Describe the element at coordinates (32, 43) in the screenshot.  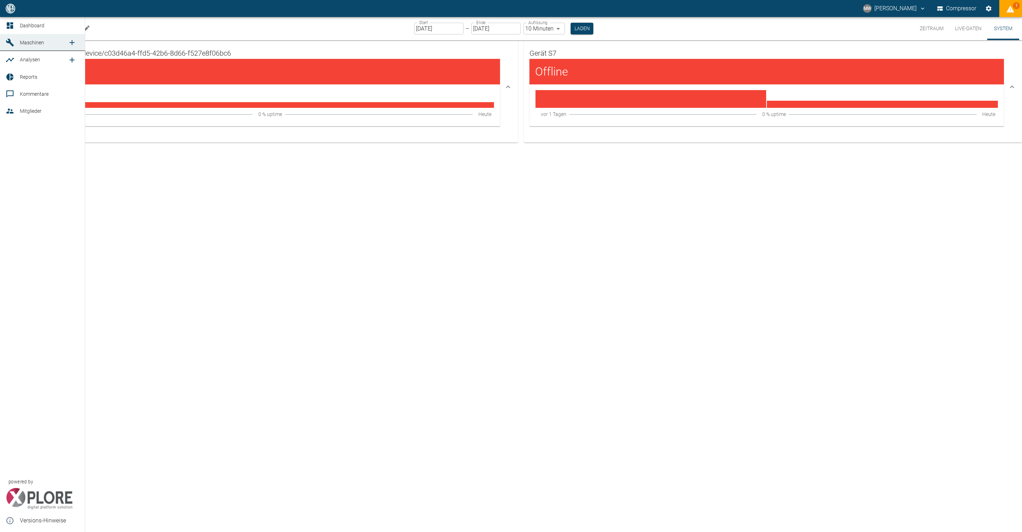
I see `span: Maschinen` at that location.